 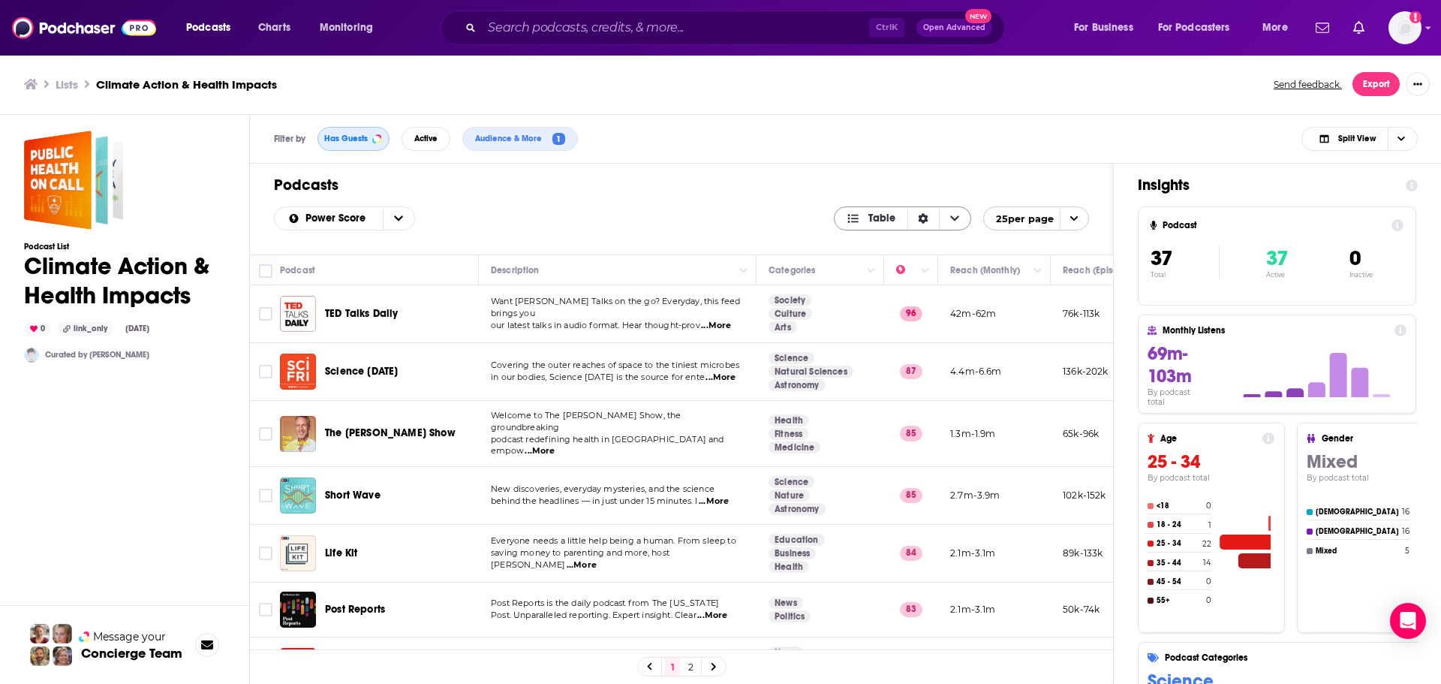 What do you see at coordinates (902, 218) in the screenshot?
I see `button: Choose View` at bounding box center [902, 218].